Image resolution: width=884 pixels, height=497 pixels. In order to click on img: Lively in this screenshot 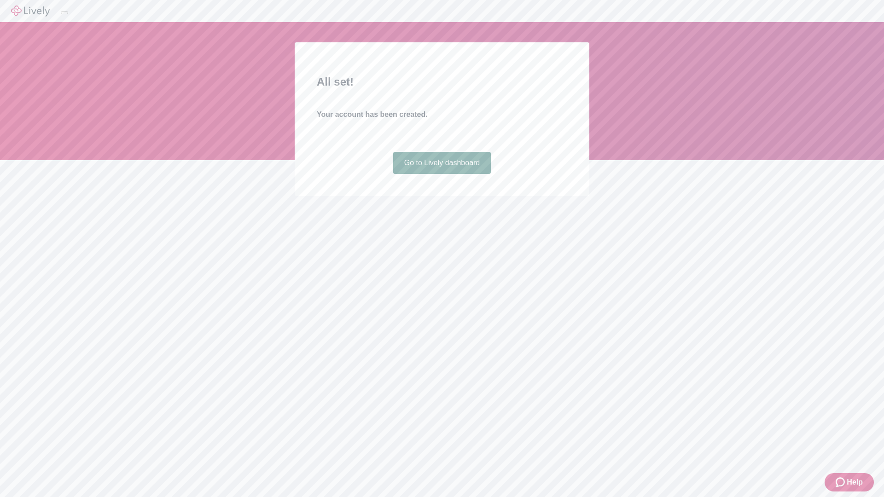, I will do `click(30, 11)`.